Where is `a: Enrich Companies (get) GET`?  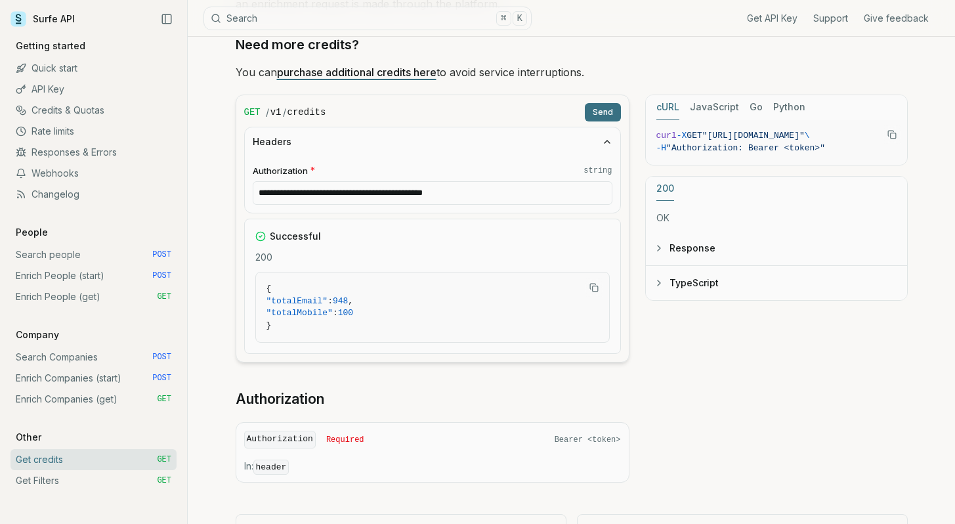
a: Enrich Companies (get) GET is located at coordinates (93, 399).